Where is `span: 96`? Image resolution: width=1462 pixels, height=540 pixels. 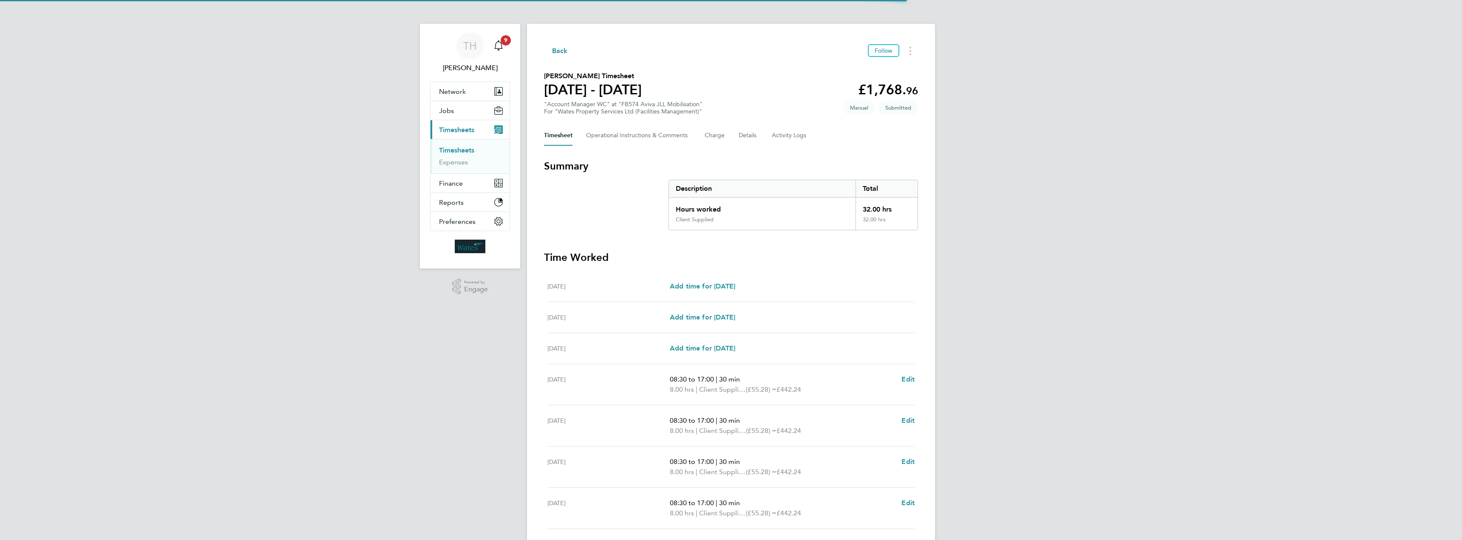
span: 96 is located at coordinates (912, 91).